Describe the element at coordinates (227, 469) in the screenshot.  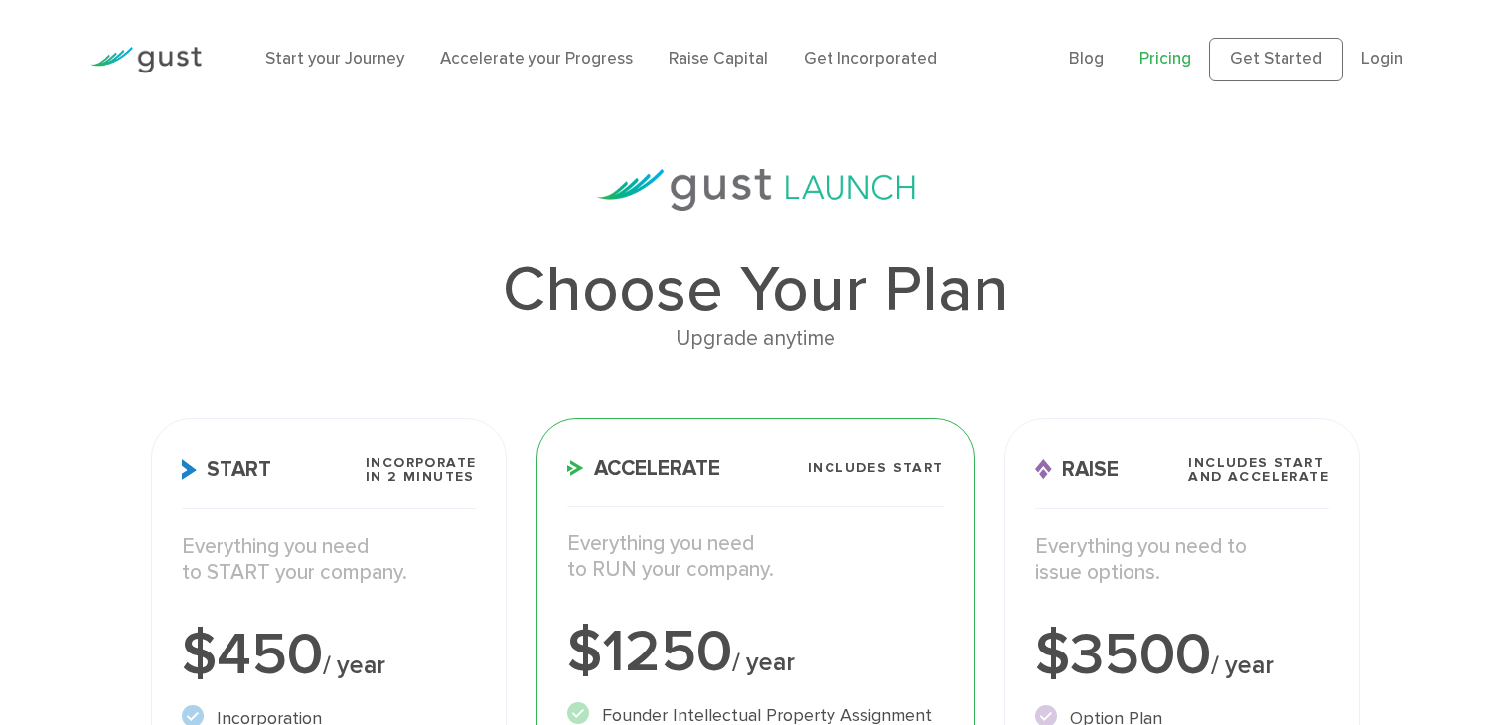
I see `span: Start` at that location.